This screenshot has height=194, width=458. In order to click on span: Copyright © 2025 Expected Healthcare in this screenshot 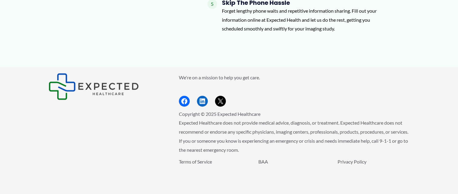, I will do `click(220, 114)`.